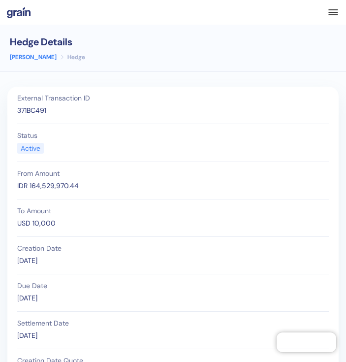 The height and width of the screenshot is (362, 346). Describe the element at coordinates (173, 285) in the screenshot. I see `div: Due Date` at that location.